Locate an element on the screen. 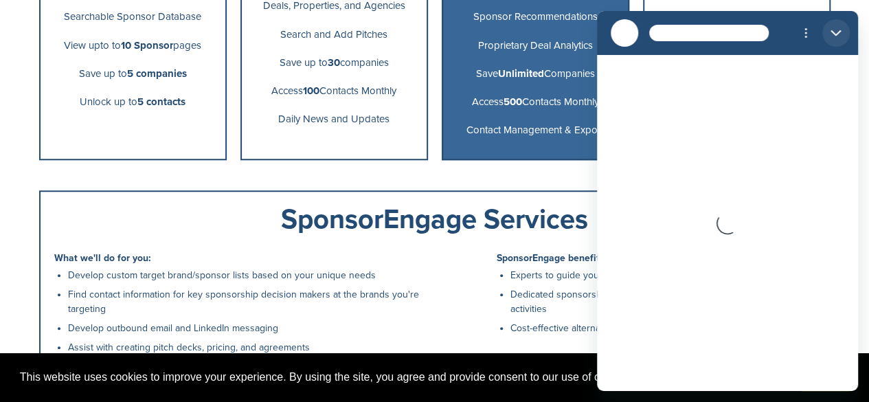 Image resolution: width=869 pixels, height=402 pixels. p: Daily News and Updates is located at coordinates (334, 119).